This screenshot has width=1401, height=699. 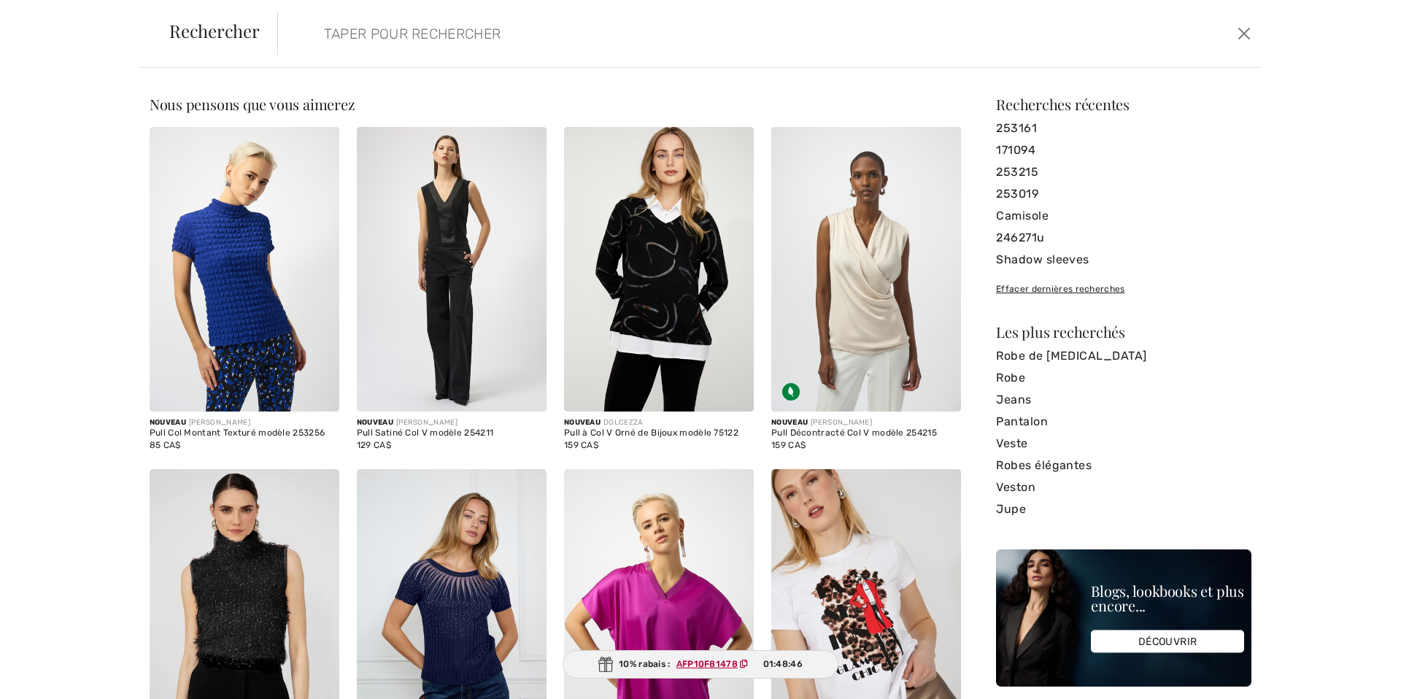 I want to click on a: 171094, so click(x=1124, y=150).